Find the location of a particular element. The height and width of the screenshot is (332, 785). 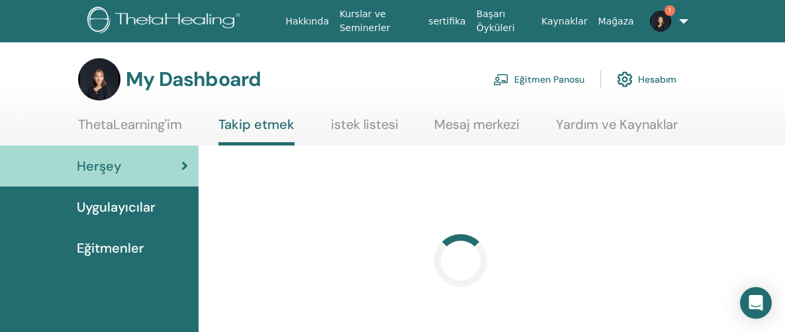

div: Open Intercom Messenger is located at coordinates (756, 303).